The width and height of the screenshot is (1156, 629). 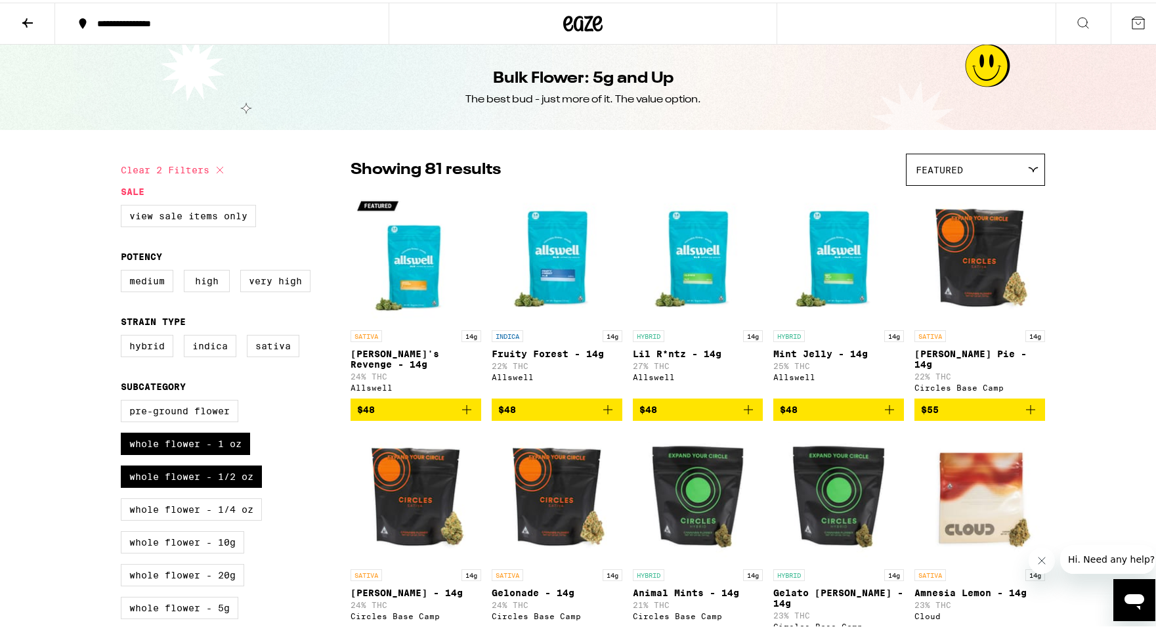 I want to click on label: Whole Flower - 1/4 oz, so click(x=191, y=507).